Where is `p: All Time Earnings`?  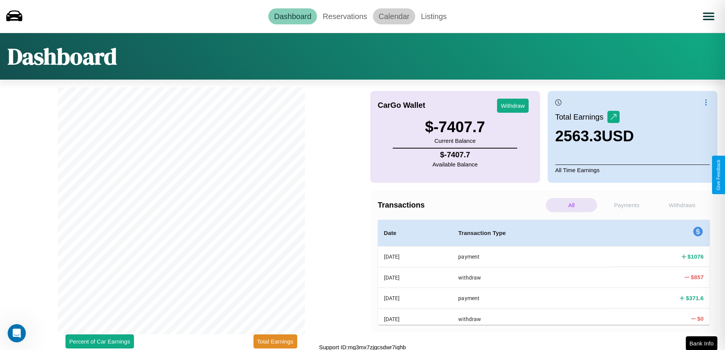
p: All Time Earnings is located at coordinates (633, 170).